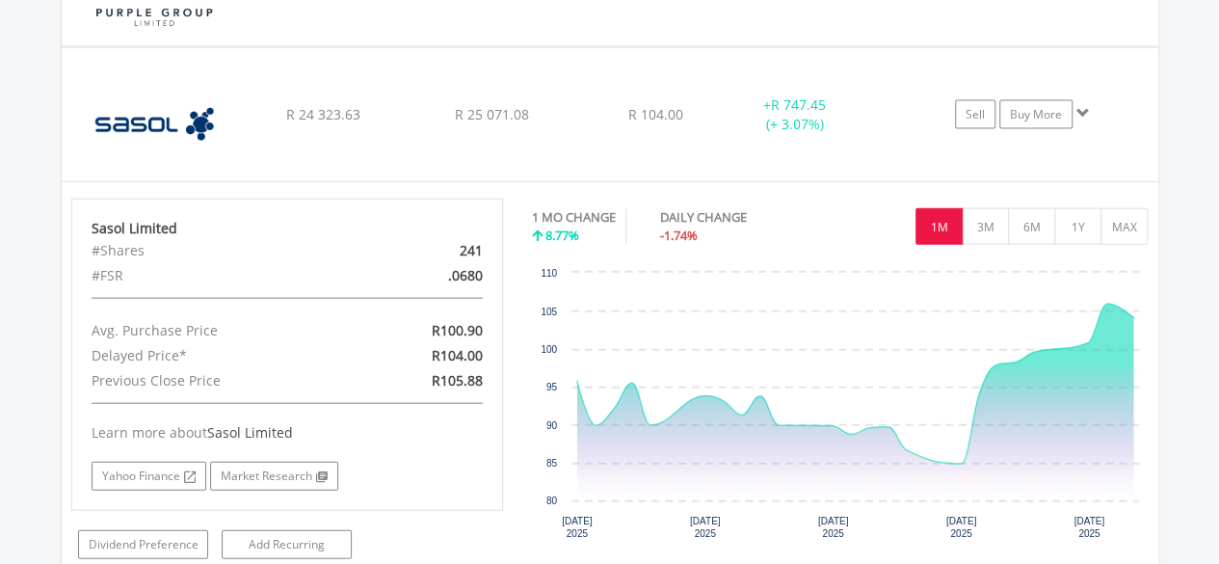  I want to click on span: R 104.00, so click(656, 114).